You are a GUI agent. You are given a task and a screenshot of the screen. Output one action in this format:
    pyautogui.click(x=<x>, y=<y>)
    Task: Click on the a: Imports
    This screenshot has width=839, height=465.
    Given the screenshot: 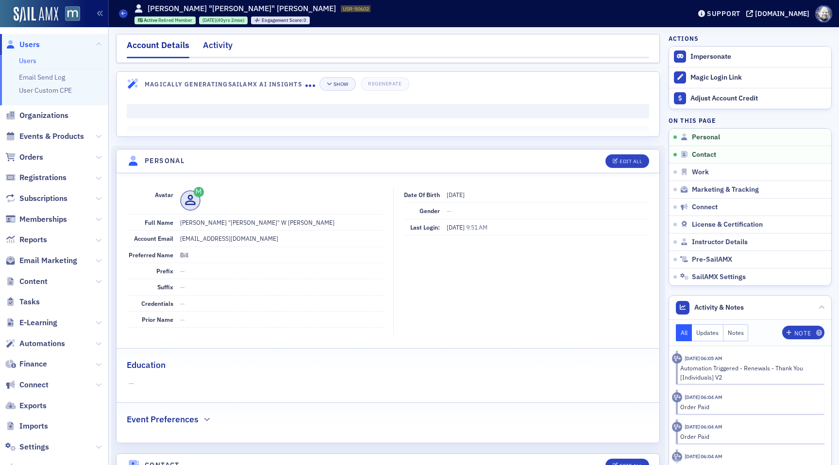 What is the action you would take?
    pyautogui.click(x=27, y=426)
    